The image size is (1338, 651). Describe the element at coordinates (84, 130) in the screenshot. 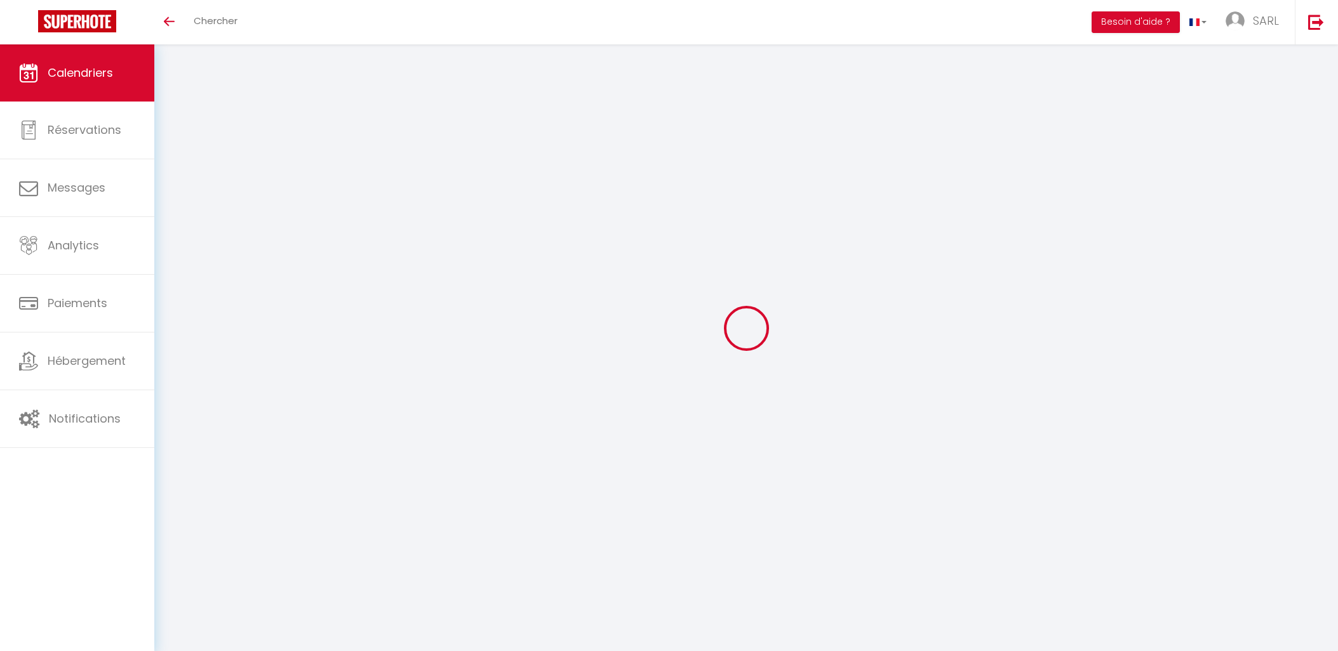

I see `span: Réservations` at that location.